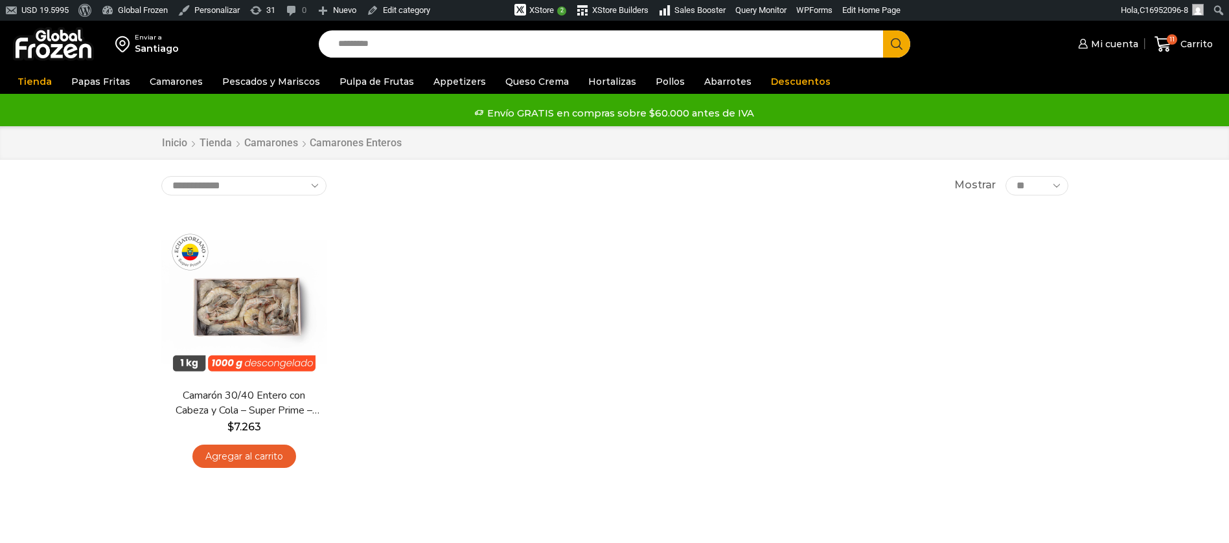  What do you see at coordinates (562, 11) in the screenshot?
I see `span: 2` at bounding box center [562, 11].